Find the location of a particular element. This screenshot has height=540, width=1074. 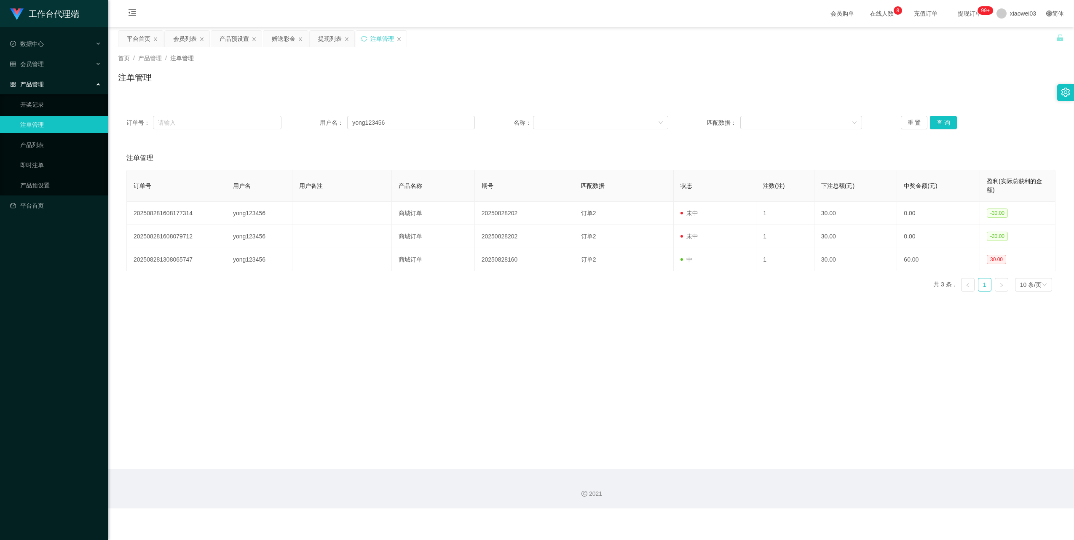

sup: 992 is located at coordinates (986, 11).